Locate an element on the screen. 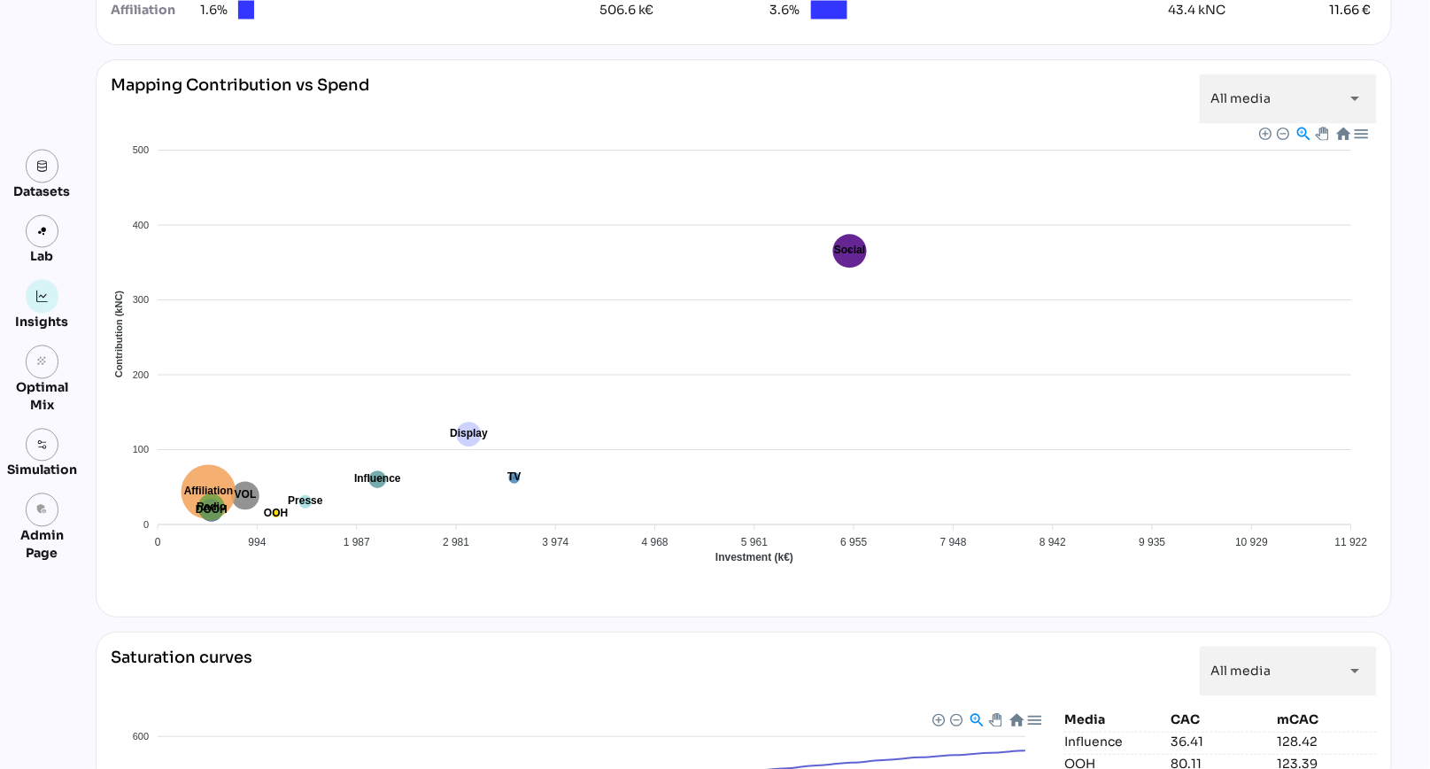  div: Insights is located at coordinates (43, 322).